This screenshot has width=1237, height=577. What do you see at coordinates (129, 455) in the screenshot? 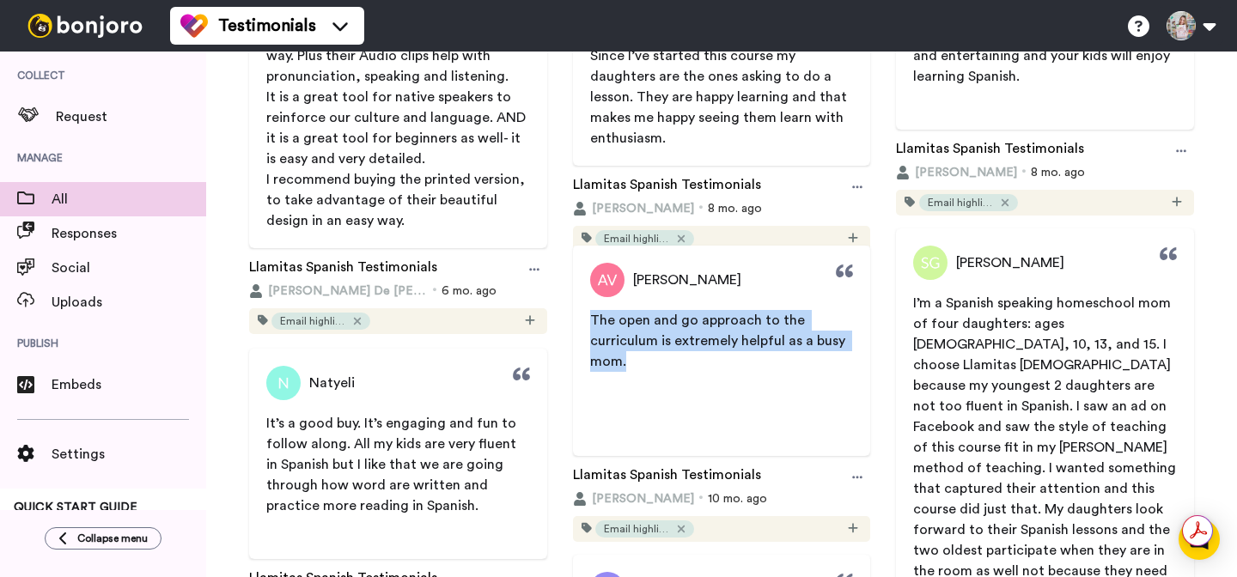
I see `span: Settings` at bounding box center [129, 455].